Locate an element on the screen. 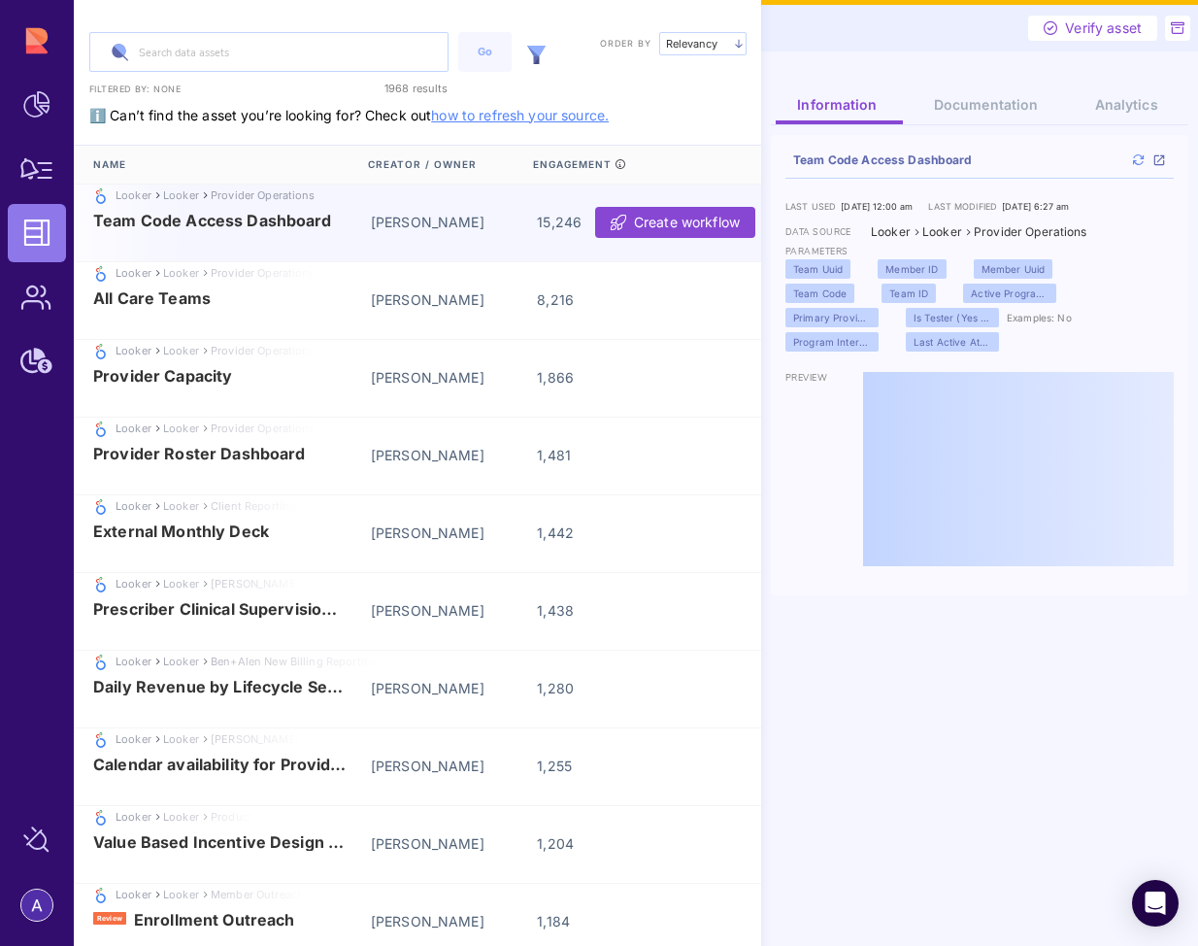 This screenshot has width=1198, height=946. label: data source is located at coordinates (825, 232).